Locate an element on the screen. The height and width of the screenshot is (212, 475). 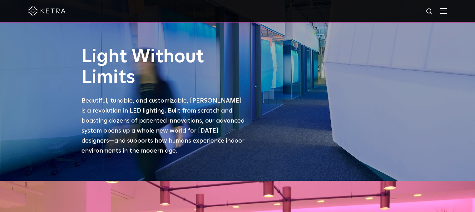
h1: Light Without Limits is located at coordinates (164, 67).